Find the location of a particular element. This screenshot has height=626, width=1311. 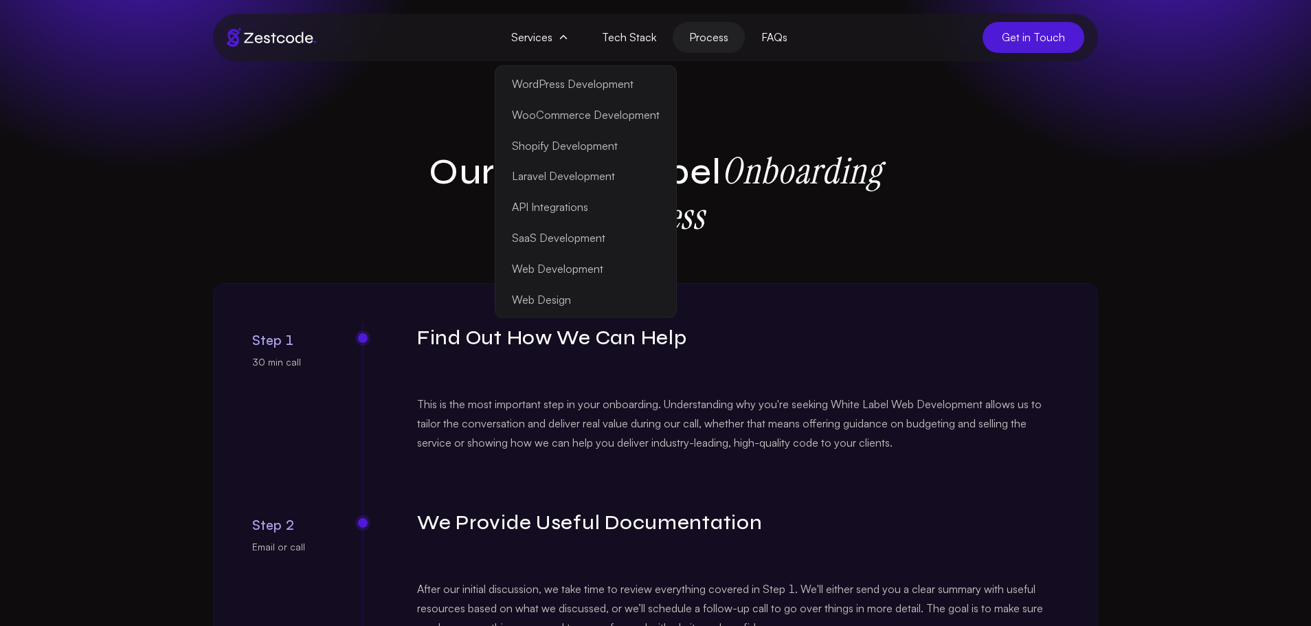

a: WordPress Development is located at coordinates (586, 84).